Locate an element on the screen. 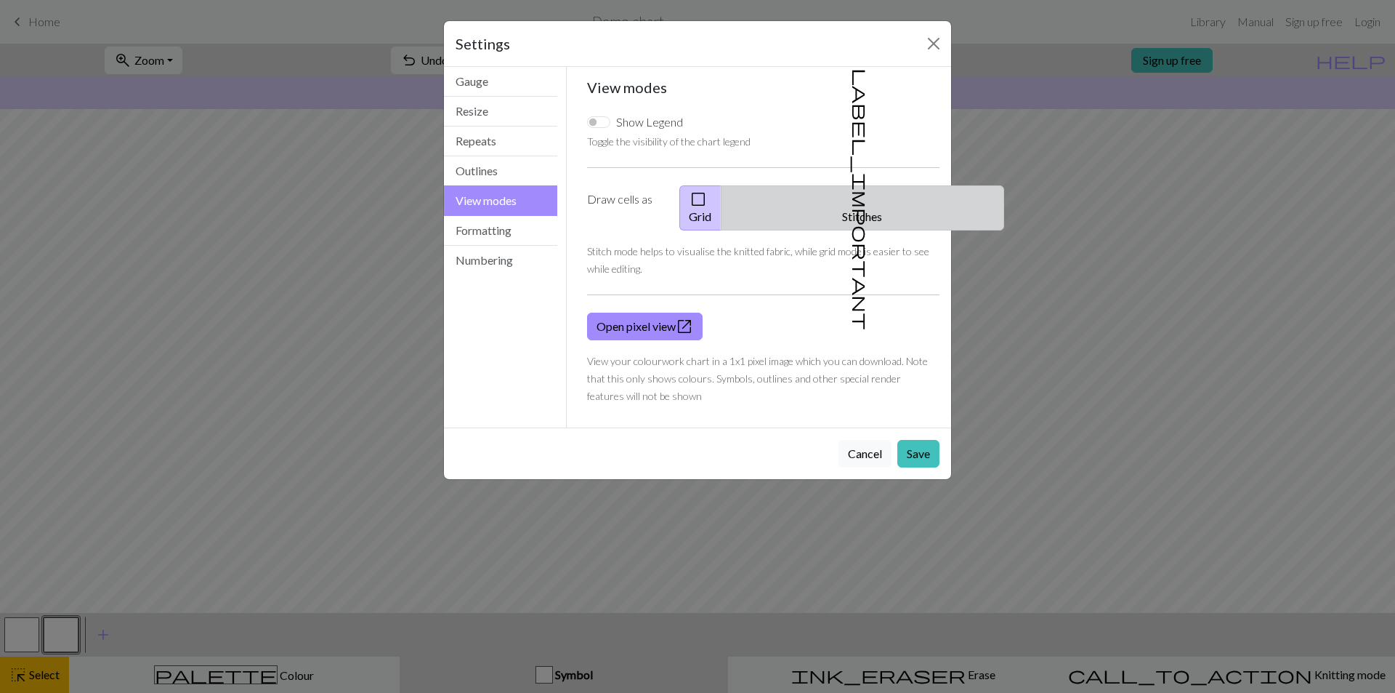 The image size is (1395, 693). small: Stitch mode helps to visualise the knitted fabric, while grid mode is easier to see while editing. is located at coordinates (758, 259).